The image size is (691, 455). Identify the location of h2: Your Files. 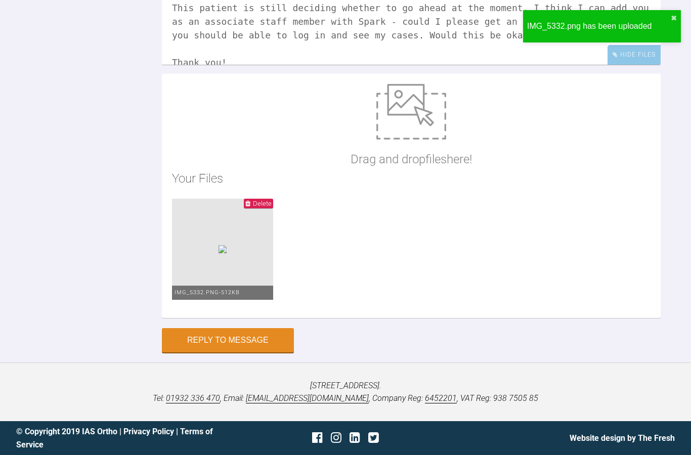
(411, 179).